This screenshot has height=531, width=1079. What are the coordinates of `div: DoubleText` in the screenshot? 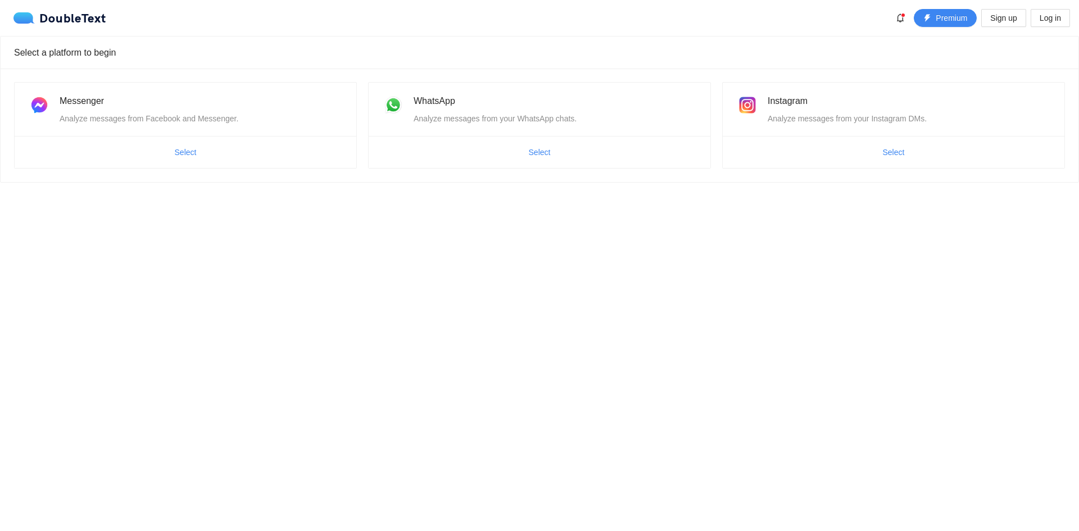 It's located at (60, 18).